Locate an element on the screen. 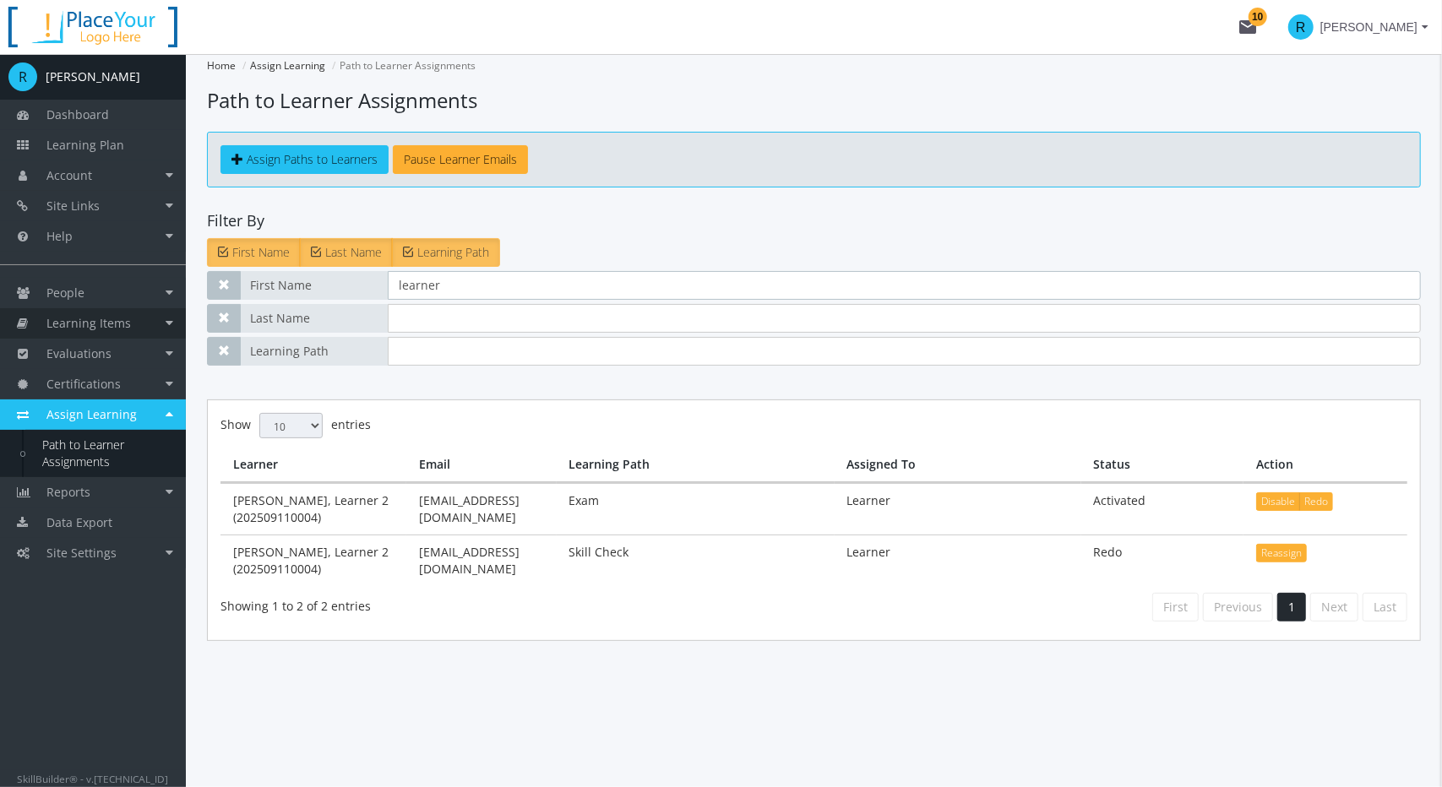  h4: Filter By is located at coordinates (814, 221).